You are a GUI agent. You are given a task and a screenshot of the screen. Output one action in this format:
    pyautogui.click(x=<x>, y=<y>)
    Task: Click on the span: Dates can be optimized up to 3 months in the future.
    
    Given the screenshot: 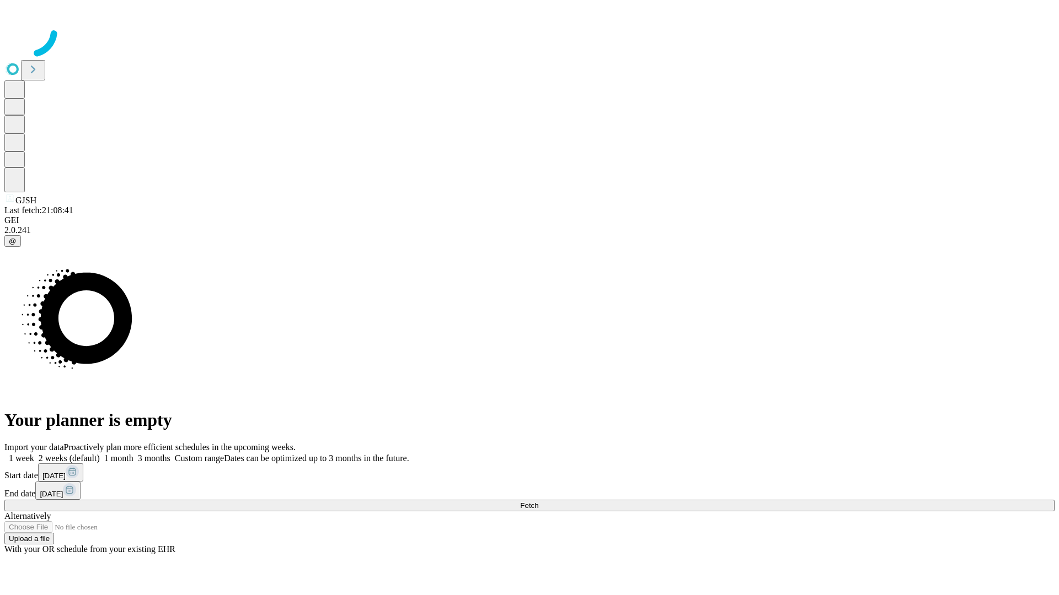 What is the action you would take?
    pyautogui.click(x=316, y=458)
    